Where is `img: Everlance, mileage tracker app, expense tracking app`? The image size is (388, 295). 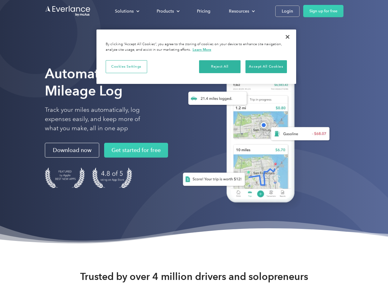 img: Everlance, mileage tracker app, expense tracking app is located at coordinates (254, 135).